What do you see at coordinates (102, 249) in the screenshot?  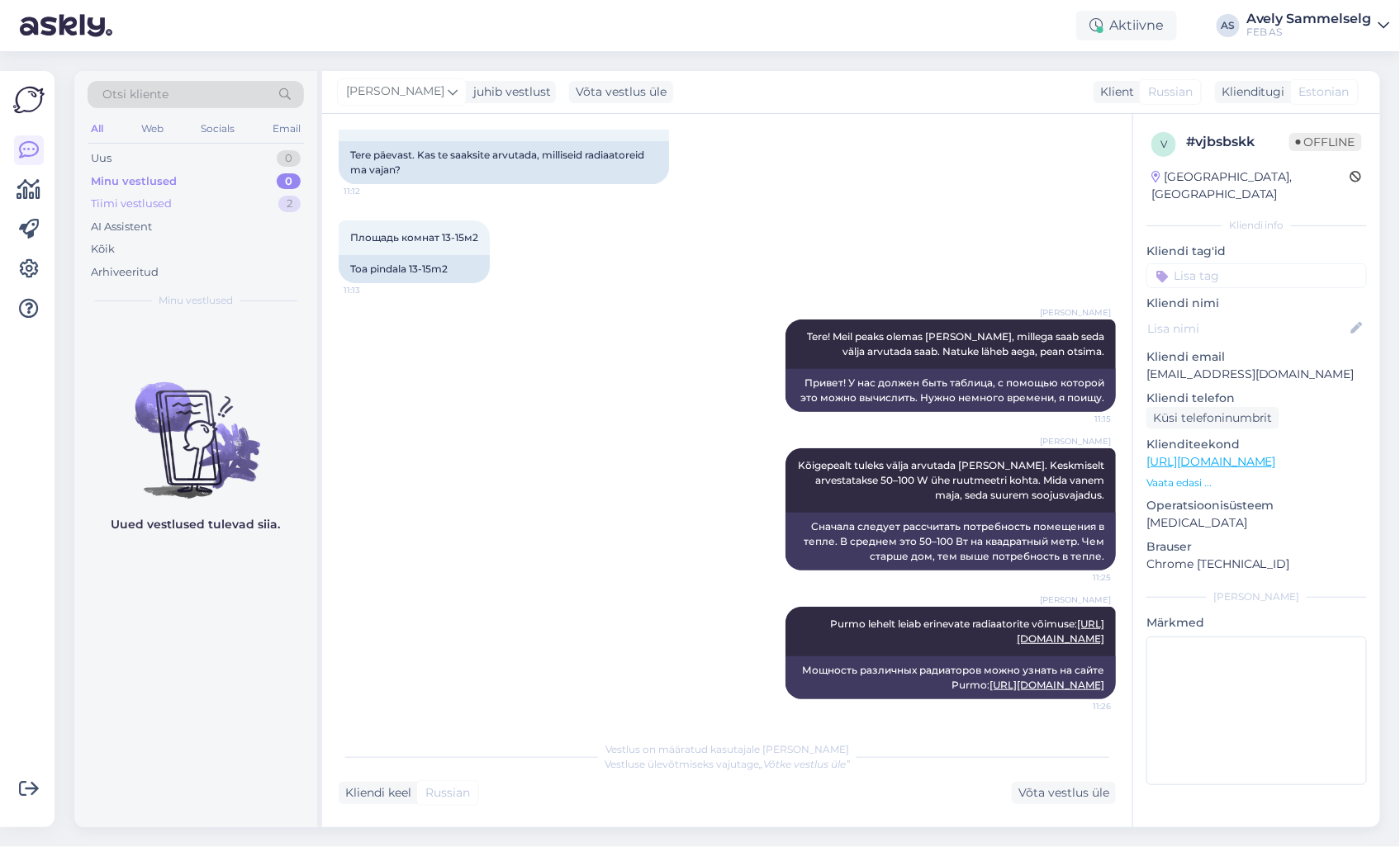 I see `div: Kõik` at bounding box center [102, 249].